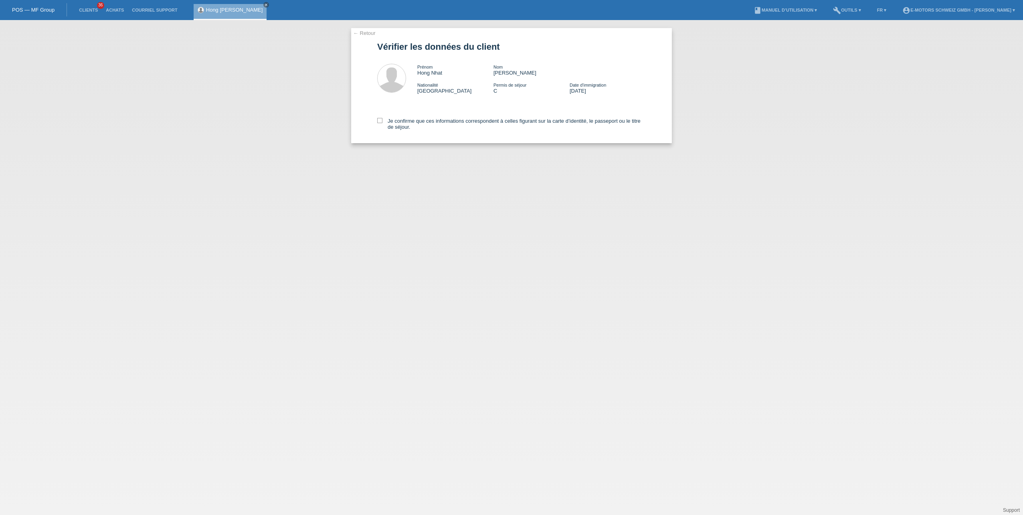  What do you see at coordinates (512, 47) in the screenshot?
I see `h1: Vérifier les données du client` at bounding box center [512, 47].